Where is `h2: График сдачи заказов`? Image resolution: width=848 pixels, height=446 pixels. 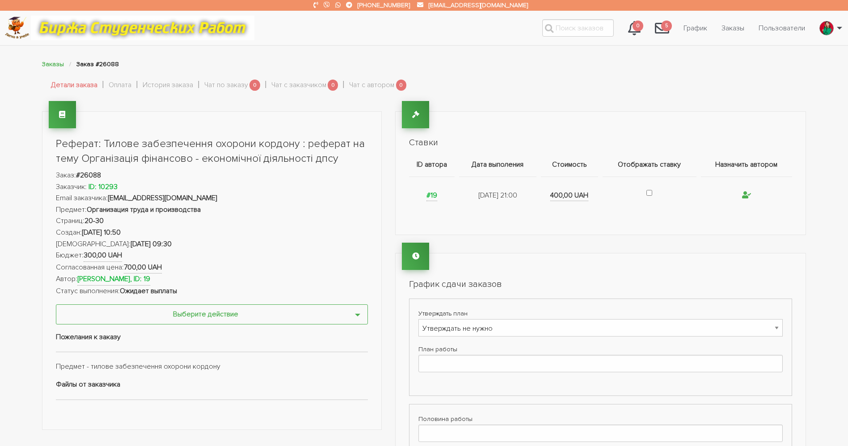 h2: График сдачи заказов is located at coordinates (601, 284).